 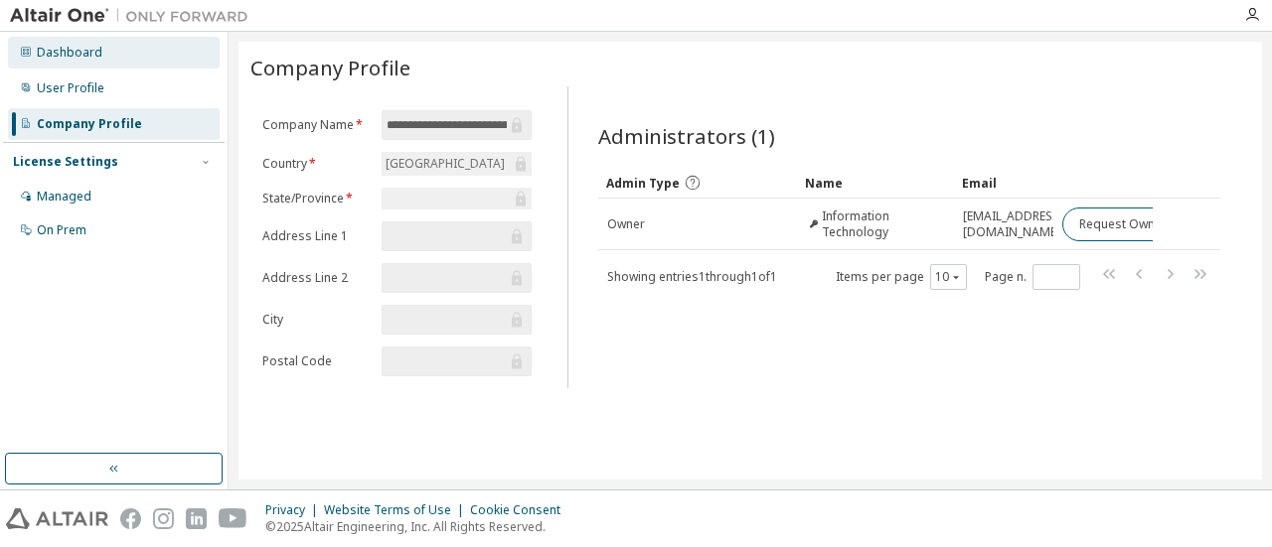 I want to click on label: Postal Code, so click(x=316, y=362).